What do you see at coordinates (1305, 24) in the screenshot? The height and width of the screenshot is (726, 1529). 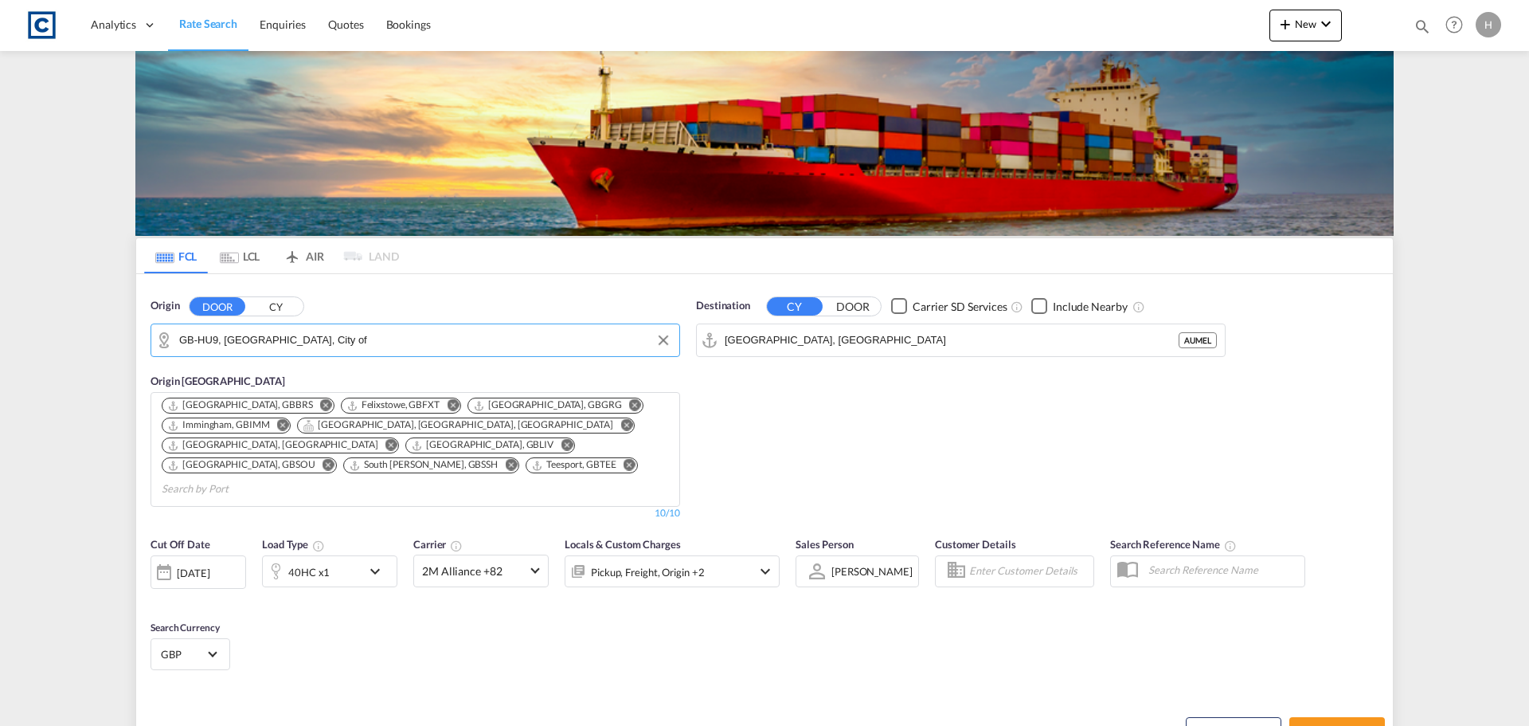 I see `span: New` at bounding box center [1305, 24].